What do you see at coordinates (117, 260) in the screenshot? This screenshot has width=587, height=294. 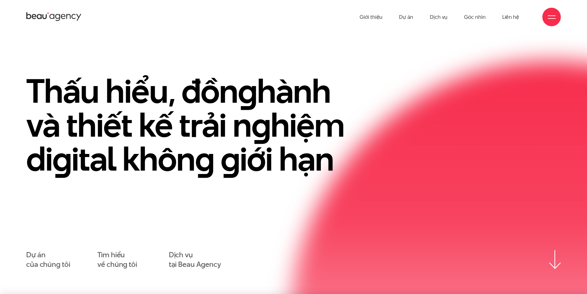 I see `a: Tìm hiểuvề chúng tôi` at bounding box center [117, 260].